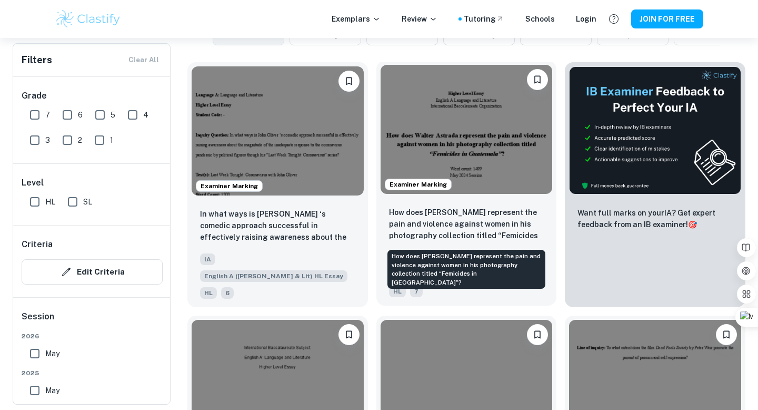 Image resolution: width=758 pixels, height=410 pixels. What do you see at coordinates (484, 19) in the screenshot?
I see `a: Tutoring` at bounding box center [484, 19].